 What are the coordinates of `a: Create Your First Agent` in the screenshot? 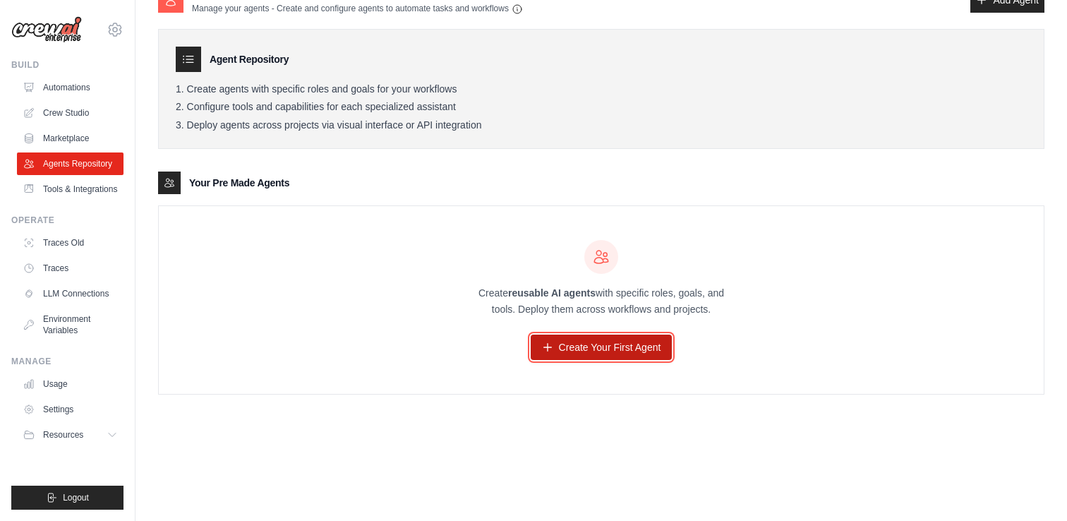 It's located at (602, 347).